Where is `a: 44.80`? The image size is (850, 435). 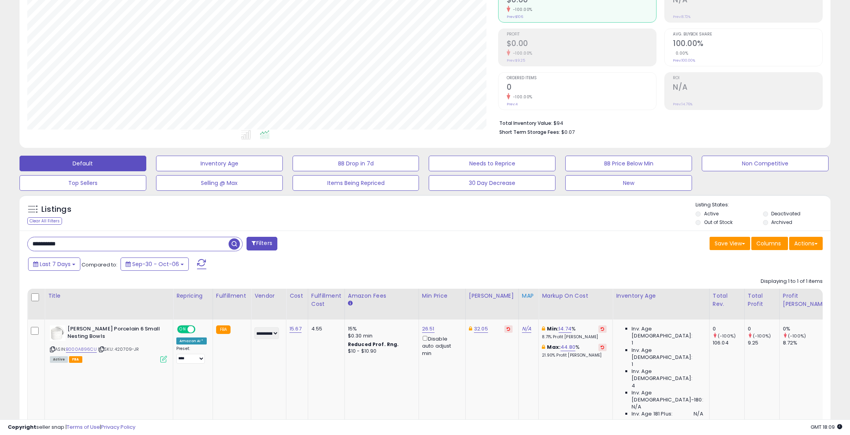
a: 44.80 is located at coordinates (568, 347).